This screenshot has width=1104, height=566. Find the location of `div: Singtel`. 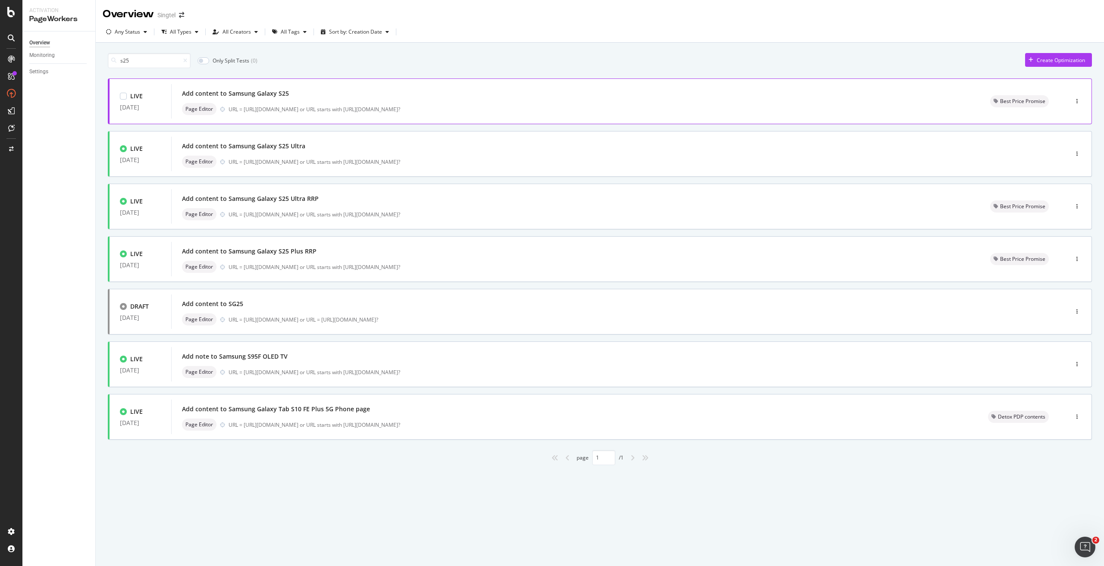

div: Singtel is located at coordinates (166, 15).